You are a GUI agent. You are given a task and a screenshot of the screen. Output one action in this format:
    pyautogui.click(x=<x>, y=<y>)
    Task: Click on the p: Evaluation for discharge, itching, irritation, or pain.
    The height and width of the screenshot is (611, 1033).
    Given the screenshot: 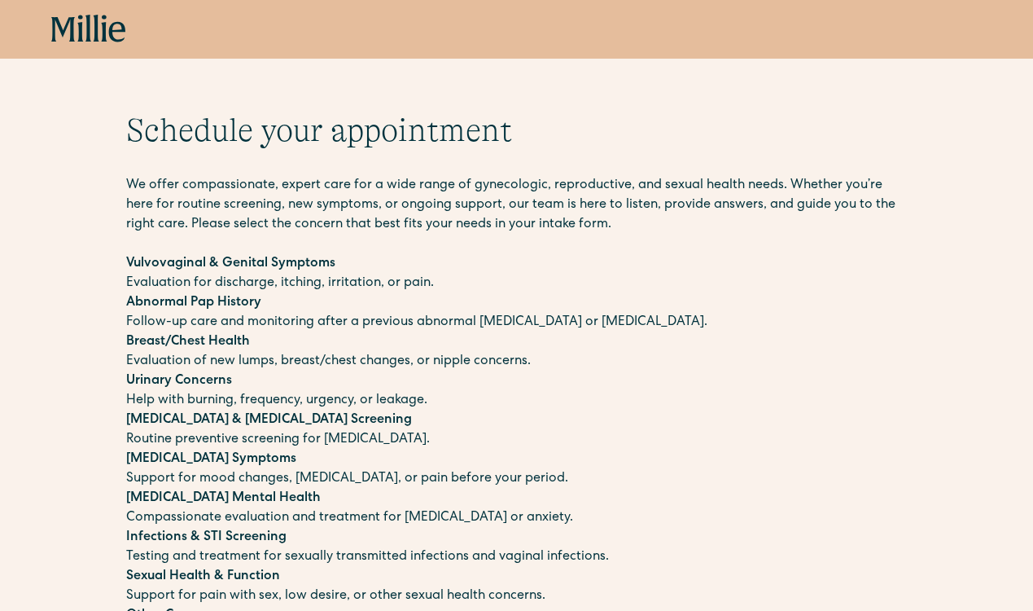 What is the action you would take?
    pyautogui.click(x=517, y=274)
    